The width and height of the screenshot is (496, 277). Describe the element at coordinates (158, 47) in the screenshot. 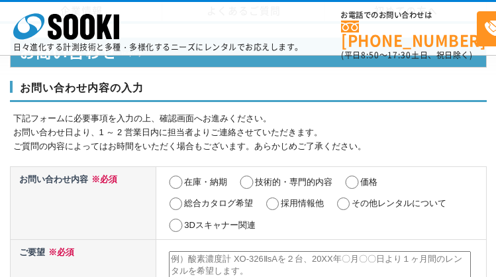

I see `p: 日々進化する計測技術と多種・多様化するニーズにレンタルでお応えします。` at that location.